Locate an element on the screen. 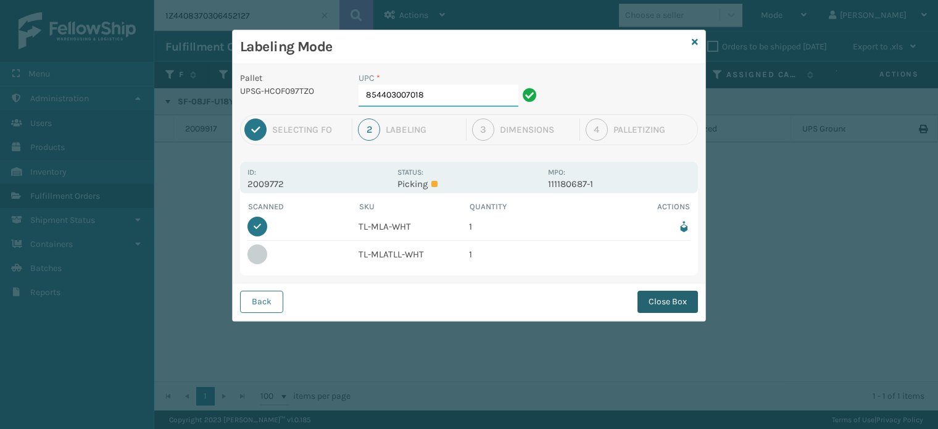 Image resolution: width=938 pixels, height=429 pixels. button: Back is located at coordinates (262, 302).